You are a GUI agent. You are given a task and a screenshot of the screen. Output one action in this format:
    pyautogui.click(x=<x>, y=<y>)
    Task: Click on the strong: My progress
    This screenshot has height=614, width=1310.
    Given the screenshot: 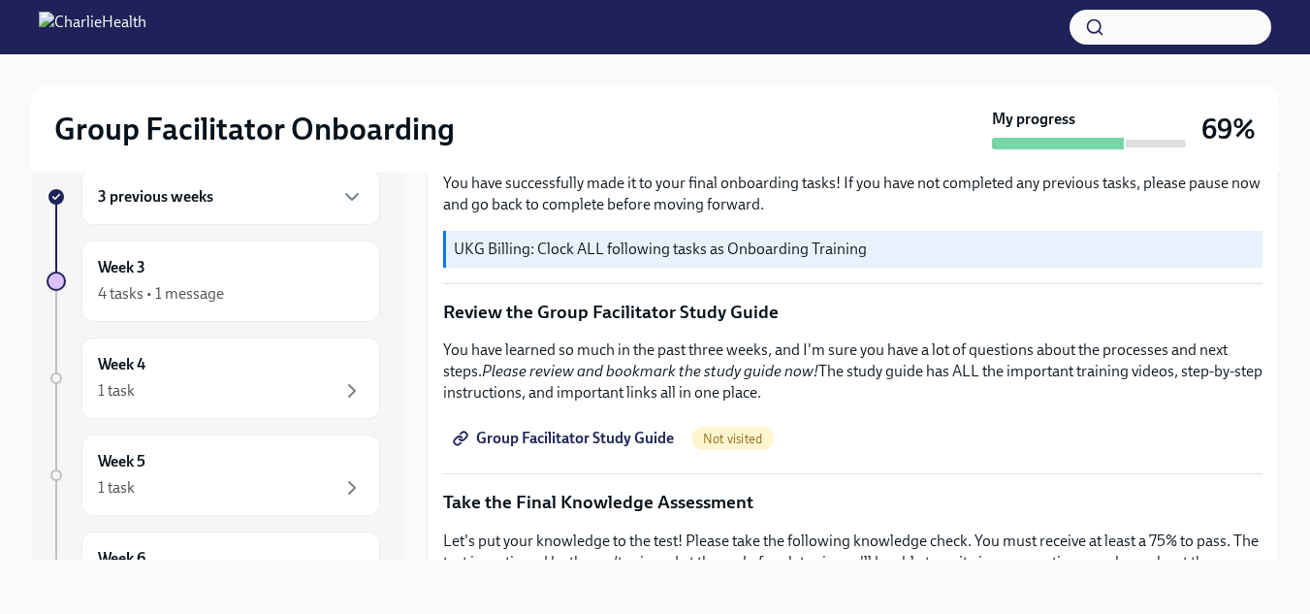 What is the action you would take?
    pyautogui.click(x=1034, y=119)
    